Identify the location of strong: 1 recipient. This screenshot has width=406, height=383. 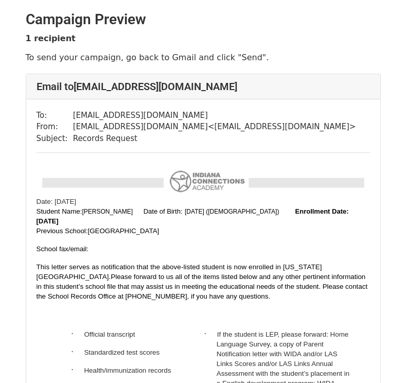
(50, 38).